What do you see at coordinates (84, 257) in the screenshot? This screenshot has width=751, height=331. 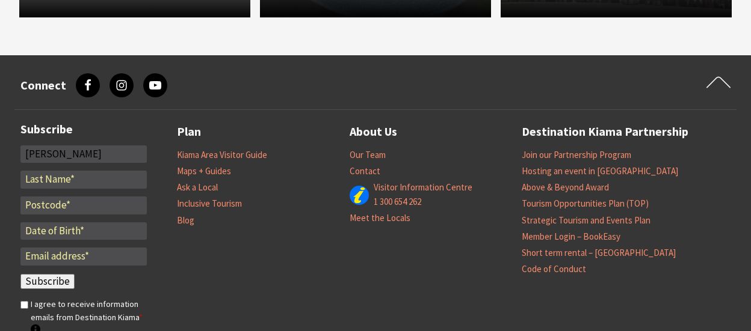 I see `input: Email address*` at bounding box center [84, 257].